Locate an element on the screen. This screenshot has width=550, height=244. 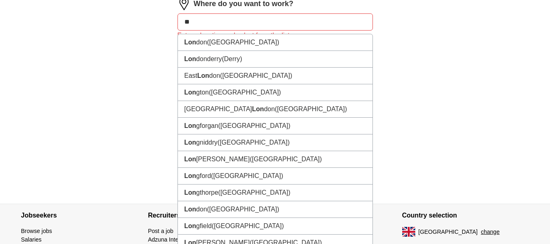
h4: Country selection is located at coordinates (466, 215).